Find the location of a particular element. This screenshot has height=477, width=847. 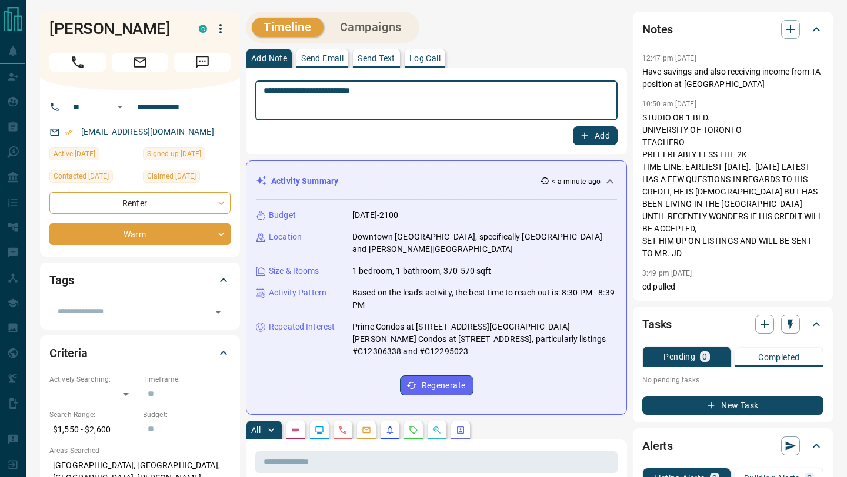

svg: Requests is located at coordinates (413, 430).